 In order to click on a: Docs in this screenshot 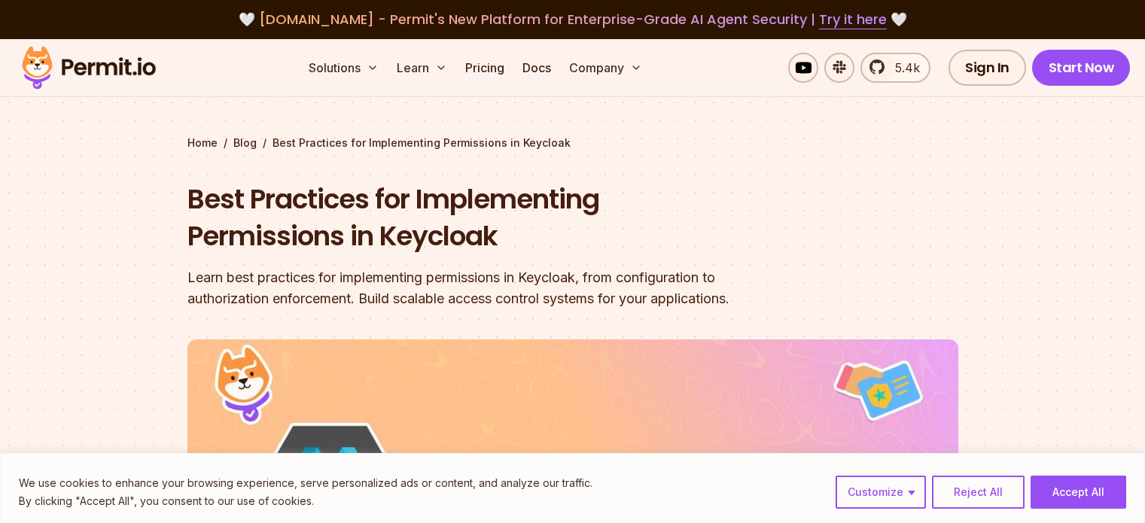, I will do `click(537, 68)`.